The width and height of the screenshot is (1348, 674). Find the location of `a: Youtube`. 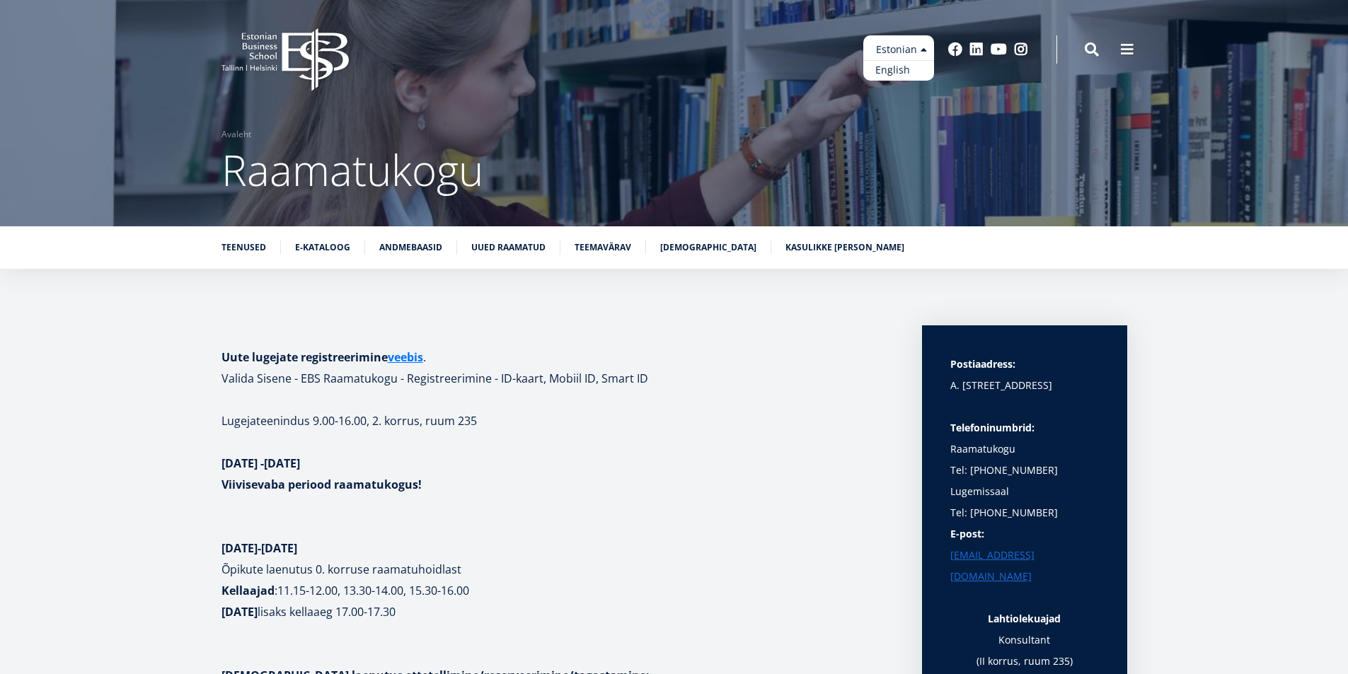

a: Youtube is located at coordinates (998, 50).